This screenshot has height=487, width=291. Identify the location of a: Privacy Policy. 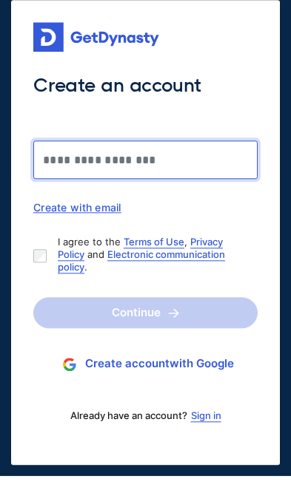
(140, 259).